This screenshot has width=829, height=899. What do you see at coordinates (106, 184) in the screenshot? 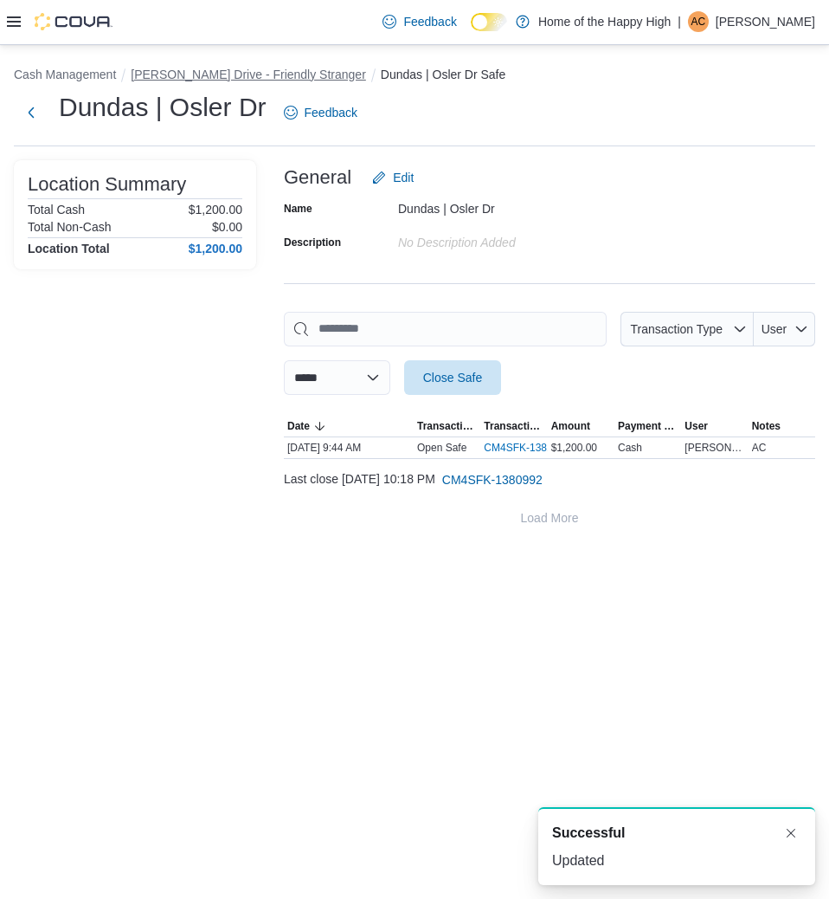
I see `h3: Location Summary` at bounding box center [106, 184].